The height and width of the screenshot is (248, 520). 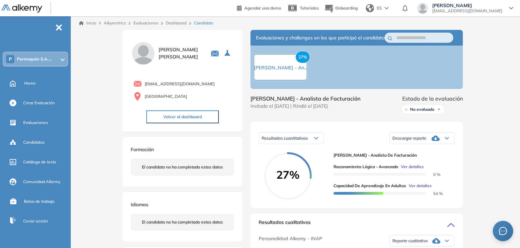 I want to click on img: arrow, so click(x=387, y=8).